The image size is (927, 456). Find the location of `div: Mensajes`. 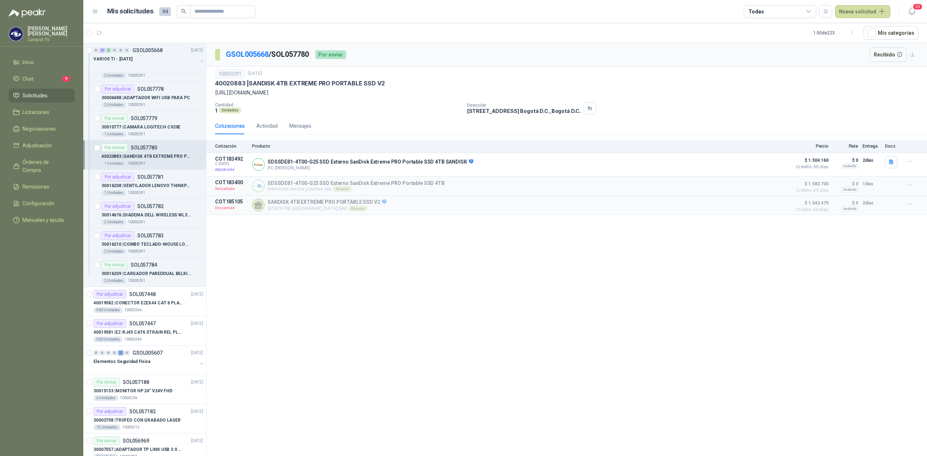

div: Mensajes is located at coordinates (300, 126).